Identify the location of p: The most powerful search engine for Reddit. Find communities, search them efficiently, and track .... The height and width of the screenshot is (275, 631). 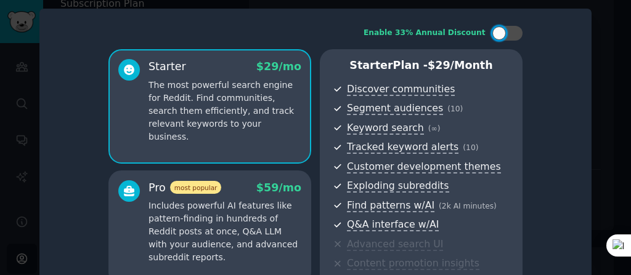
(225, 111).